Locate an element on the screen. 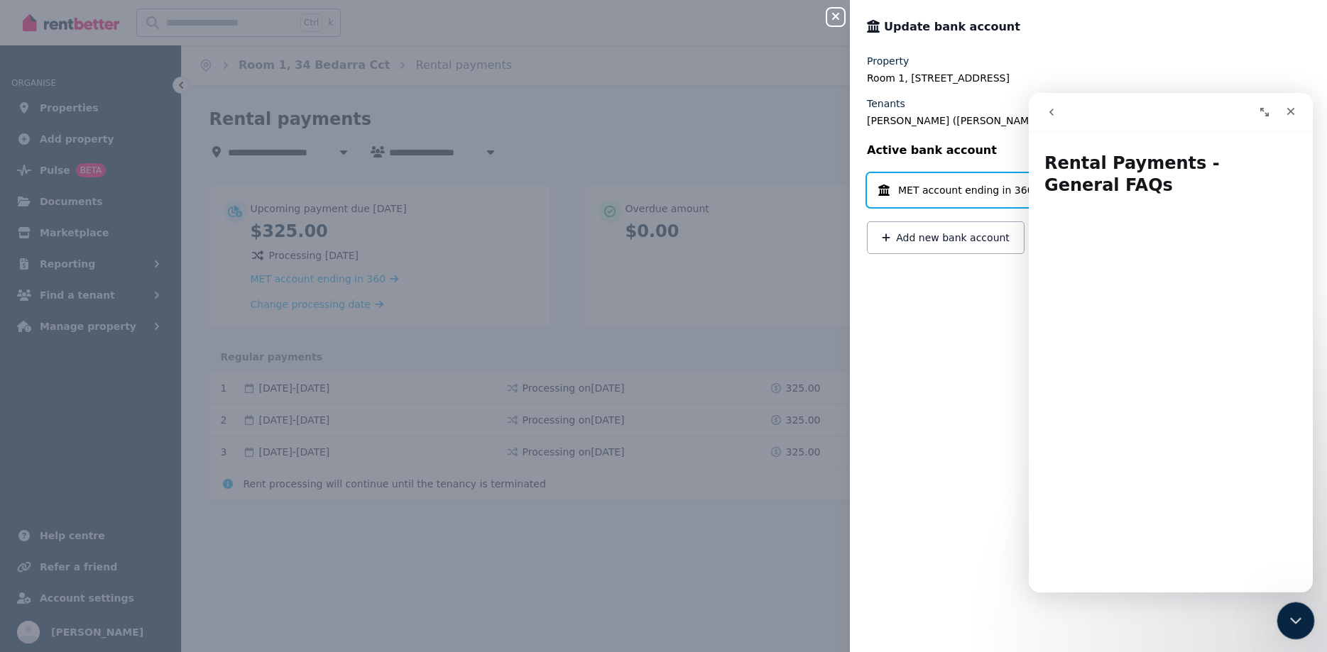 This screenshot has height=652, width=1327. label: Property is located at coordinates (887, 61).